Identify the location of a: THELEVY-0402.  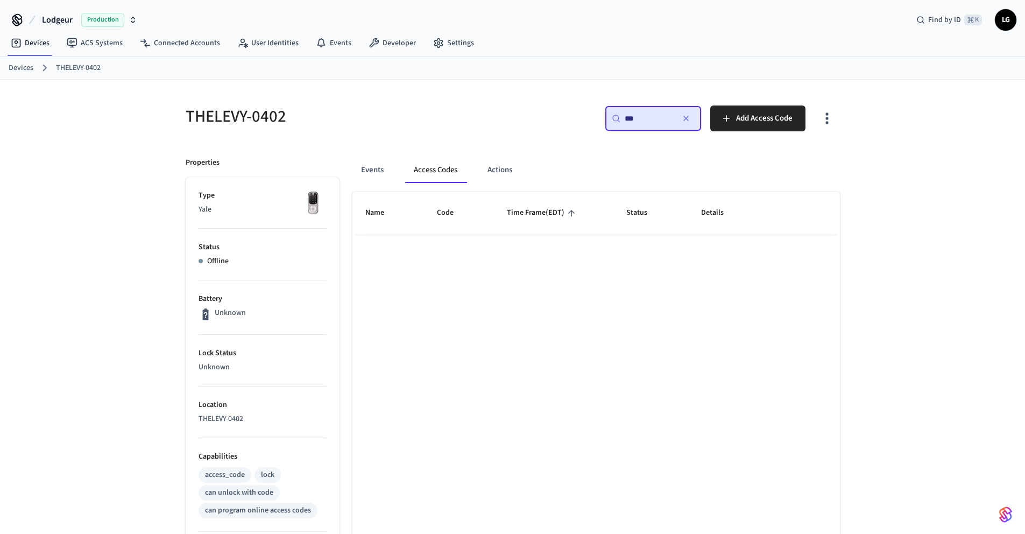
(78, 68).